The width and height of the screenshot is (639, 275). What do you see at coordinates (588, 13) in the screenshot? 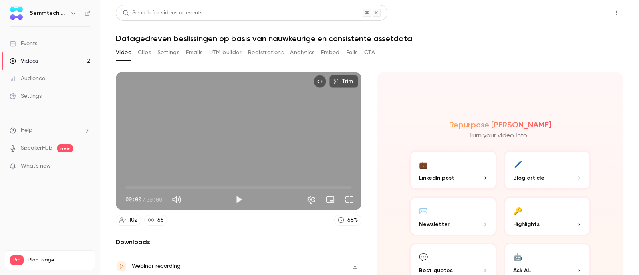
I see `button: Share` at bounding box center [588, 13].